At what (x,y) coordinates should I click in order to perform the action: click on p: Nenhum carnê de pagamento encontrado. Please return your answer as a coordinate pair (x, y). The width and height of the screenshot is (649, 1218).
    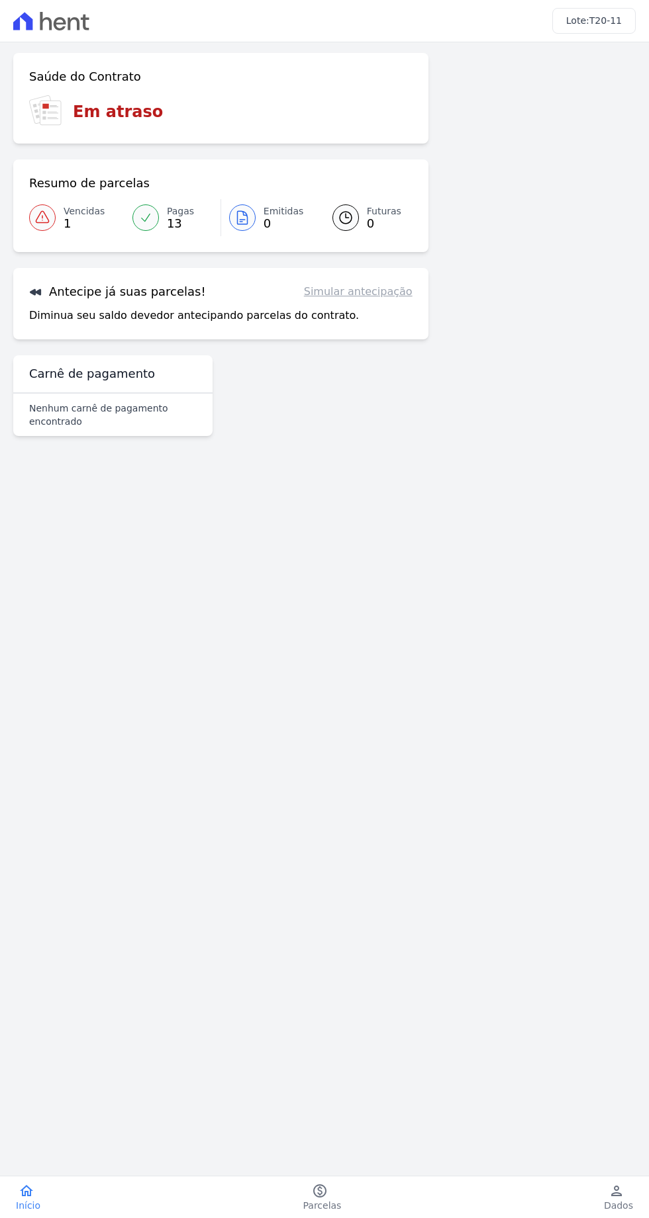
    Looking at the image, I should click on (113, 415).